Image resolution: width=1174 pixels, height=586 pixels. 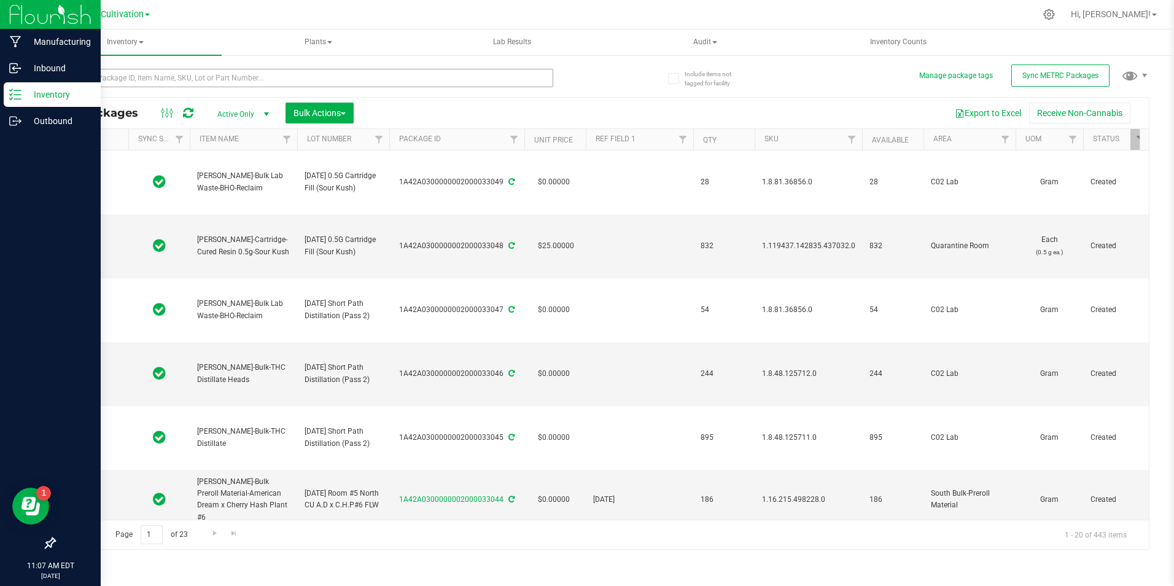 I want to click on input: 1, so click(x=152, y=534).